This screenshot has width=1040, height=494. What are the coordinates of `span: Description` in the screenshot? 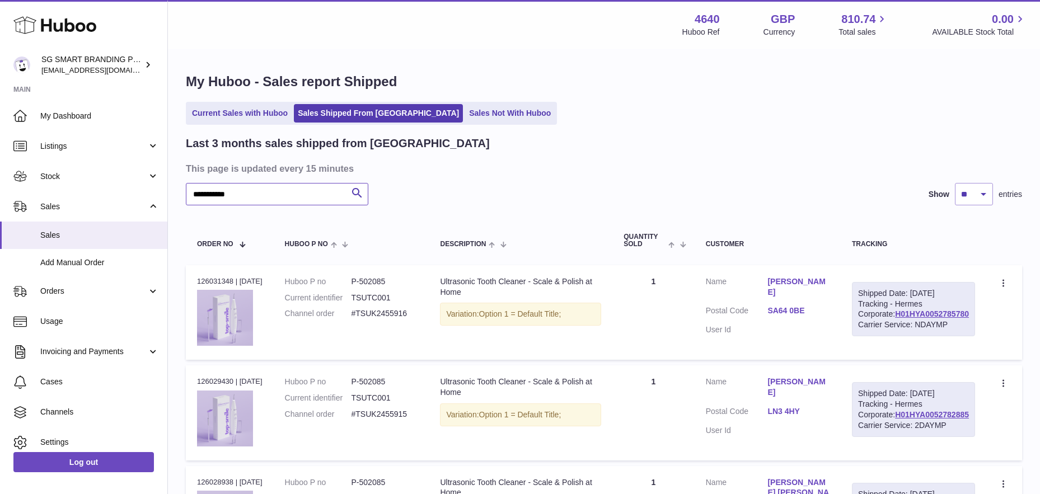 It's located at (463, 244).